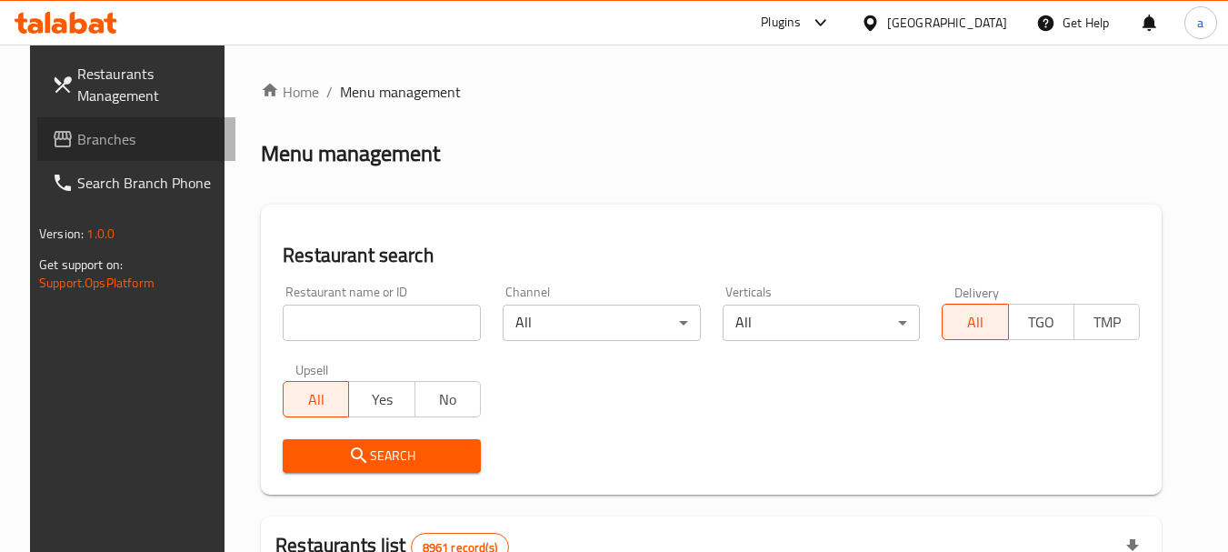 This screenshot has height=552, width=1228. What do you see at coordinates (290, 92) in the screenshot?
I see `a: Home` at bounding box center [290, 92].